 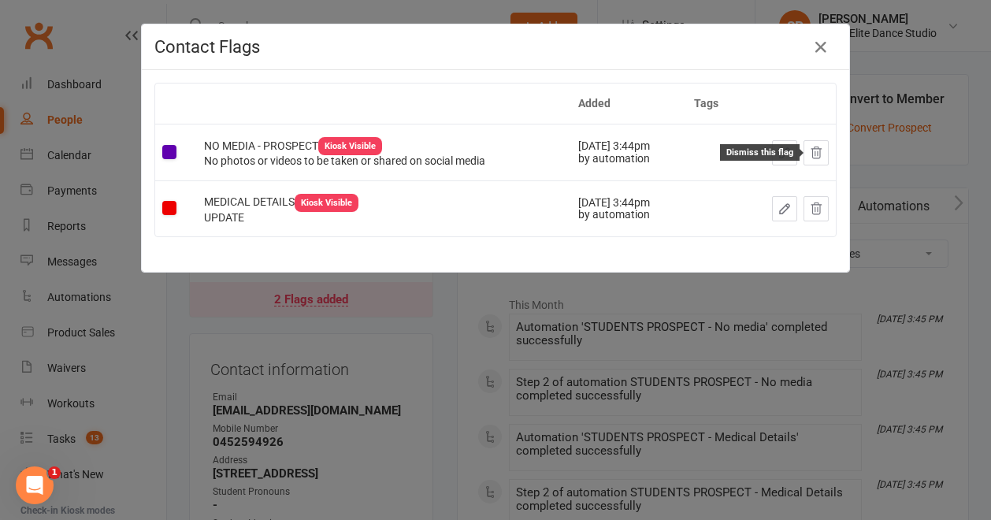 I want to click on div: UPDATE, so click(x=383, y=217).